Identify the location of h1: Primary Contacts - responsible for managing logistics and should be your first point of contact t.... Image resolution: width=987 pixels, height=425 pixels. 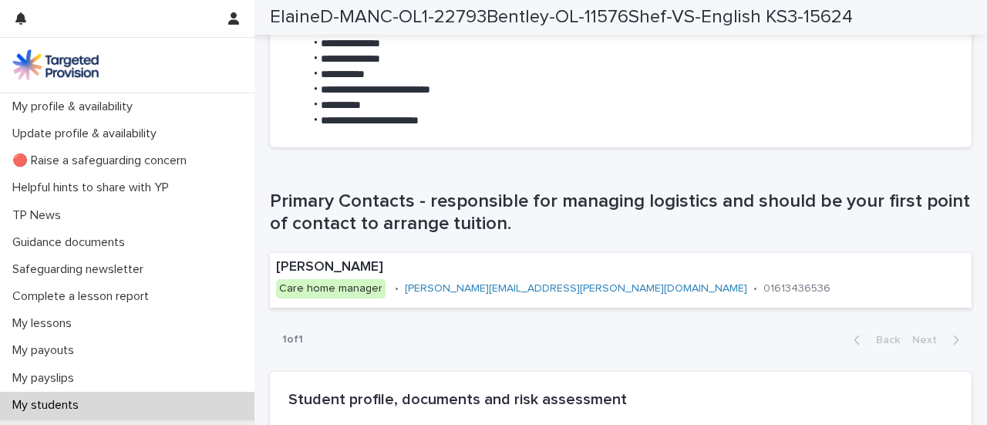
(621, 213).